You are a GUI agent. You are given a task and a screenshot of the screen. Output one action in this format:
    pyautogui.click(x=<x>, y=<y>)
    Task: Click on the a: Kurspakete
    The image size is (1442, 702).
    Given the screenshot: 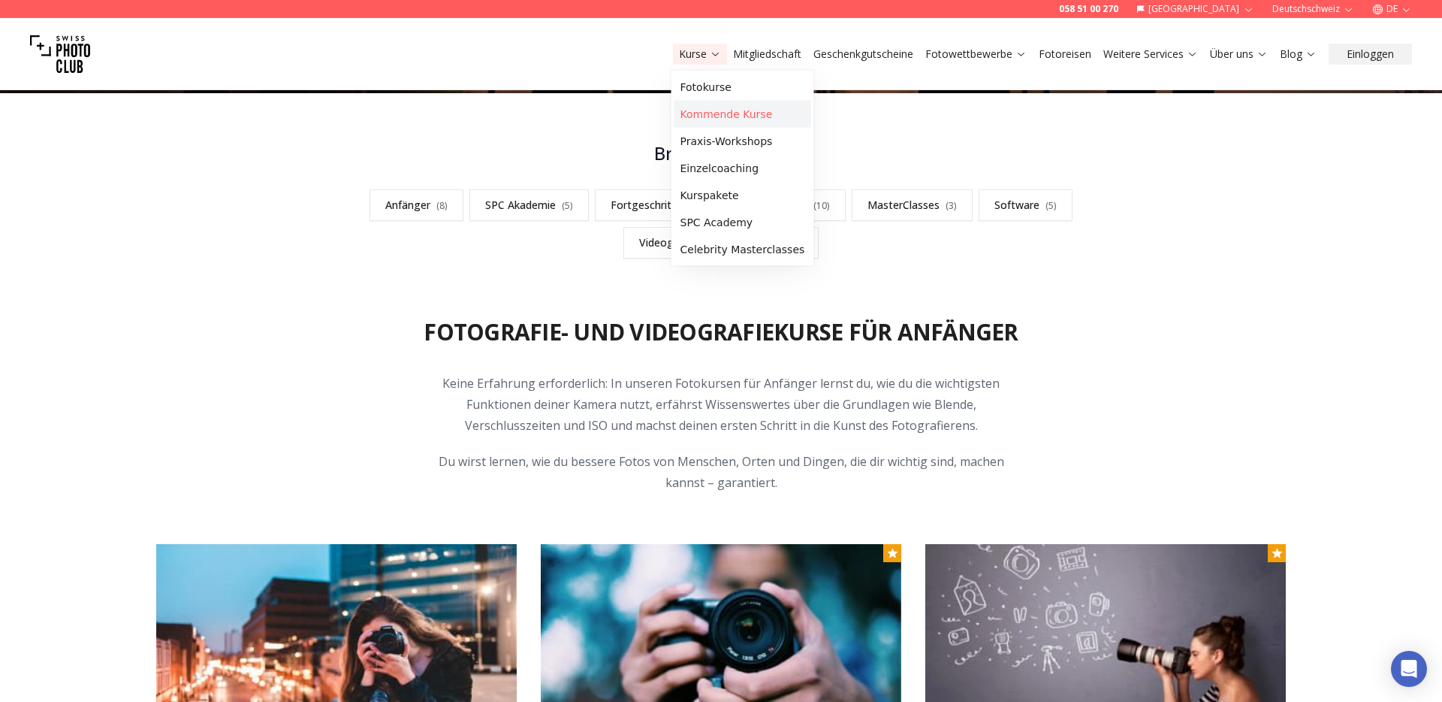 What is the action you would take?
    pyautogui.click(x=743, y=195)
    